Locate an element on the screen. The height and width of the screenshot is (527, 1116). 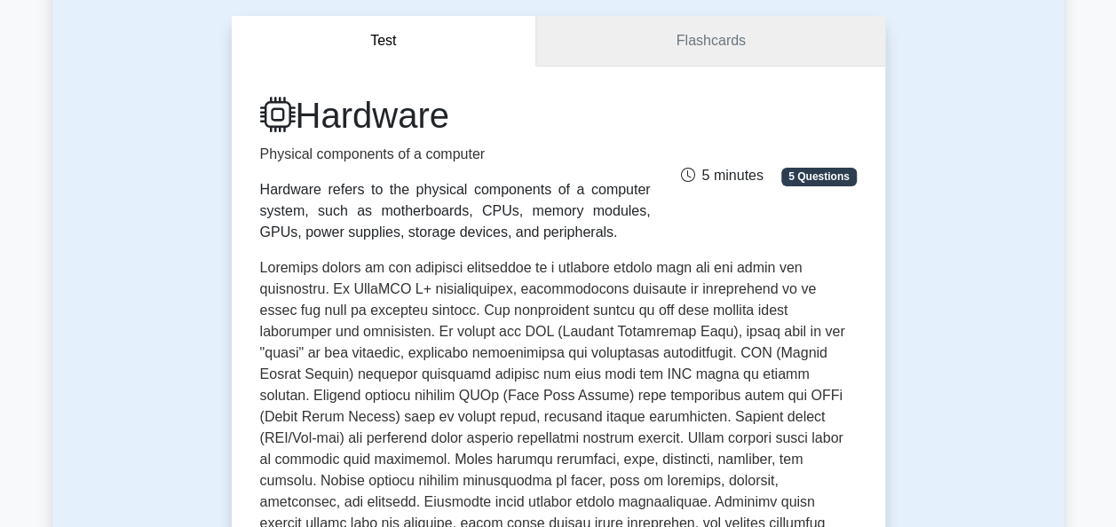
span: 5 Questions is located at coordinates (819, 177).